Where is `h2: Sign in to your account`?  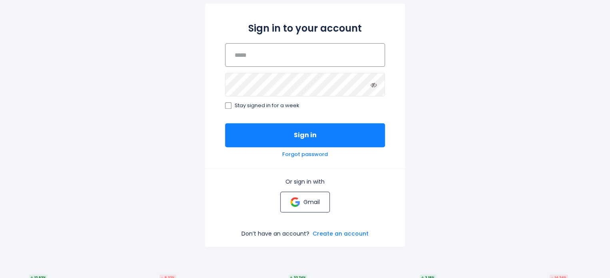 h2: Sign in to your account is located at coordinates (305, 28).